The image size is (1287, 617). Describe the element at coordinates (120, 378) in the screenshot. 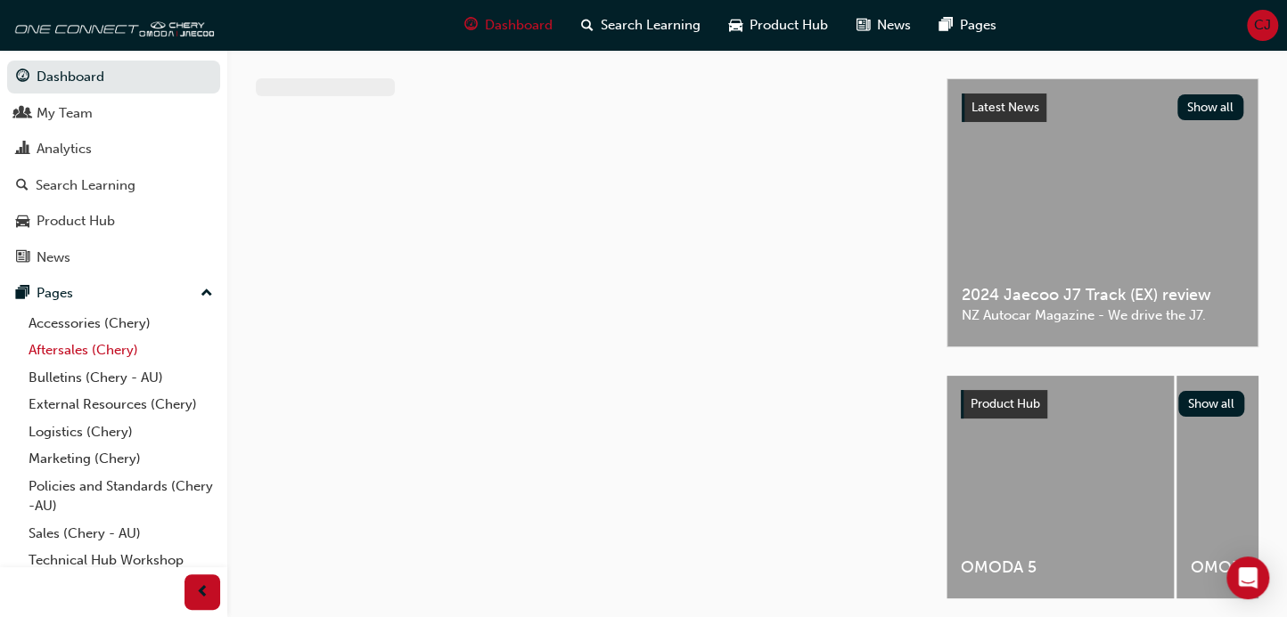

I see `a: Bulletins (Chery - AU)` at that location.